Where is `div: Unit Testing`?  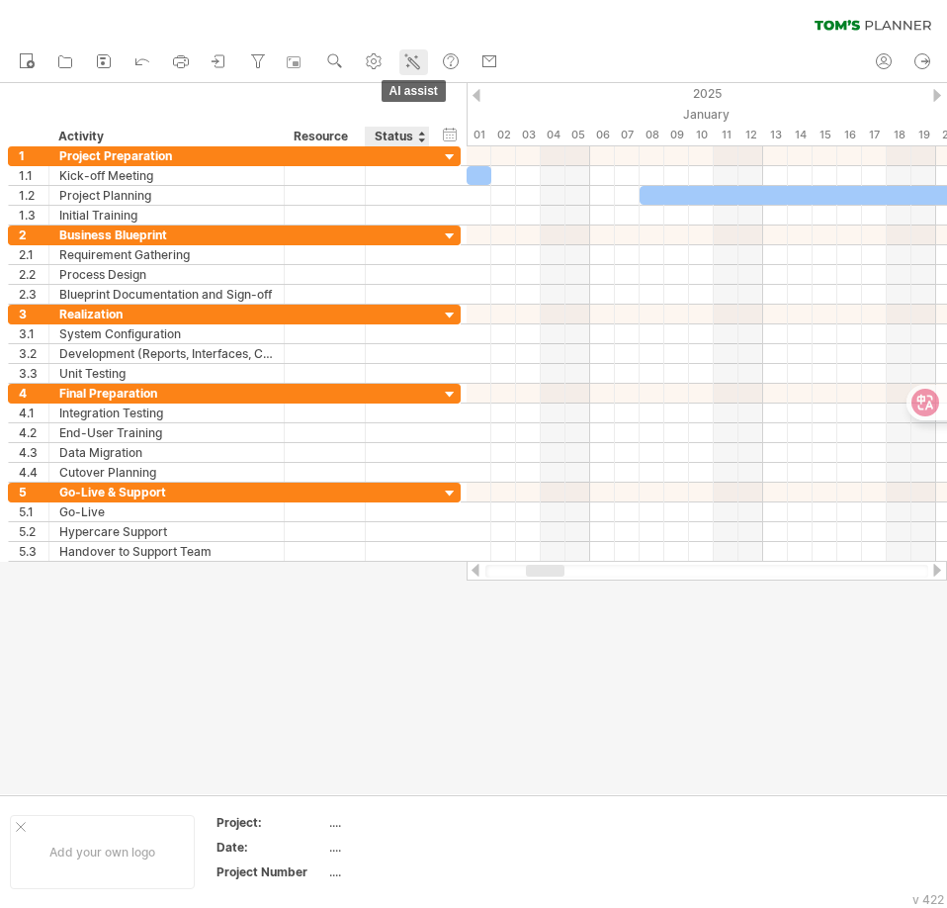 div: Unit Testing is located at coordinates (166, 373).